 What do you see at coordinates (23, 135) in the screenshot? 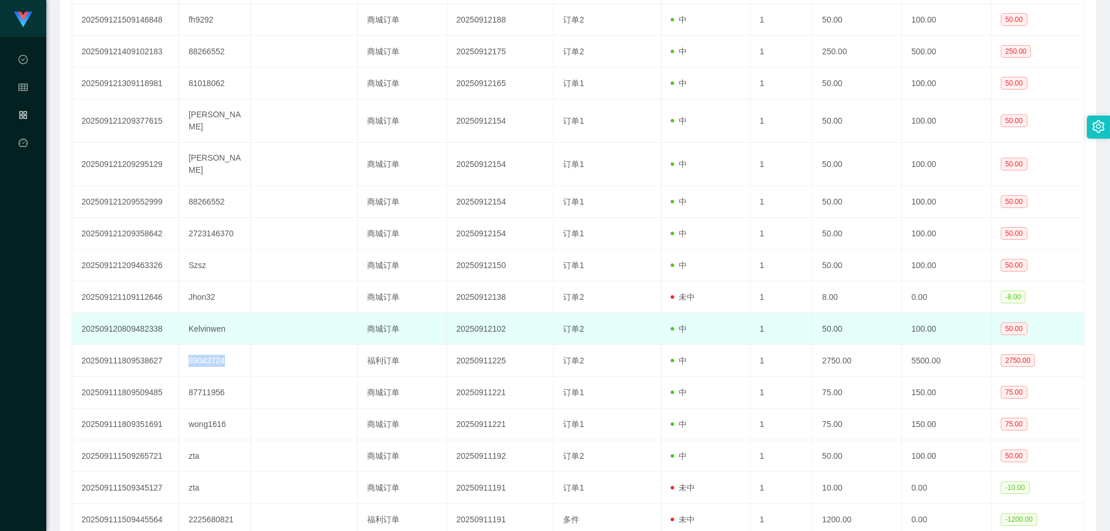
I see `span: 会员管理` at bounding box center [23, 135].